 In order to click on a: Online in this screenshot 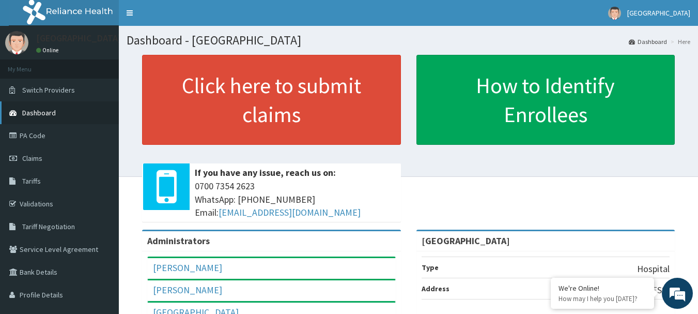, I will do `click(49, 50)`.